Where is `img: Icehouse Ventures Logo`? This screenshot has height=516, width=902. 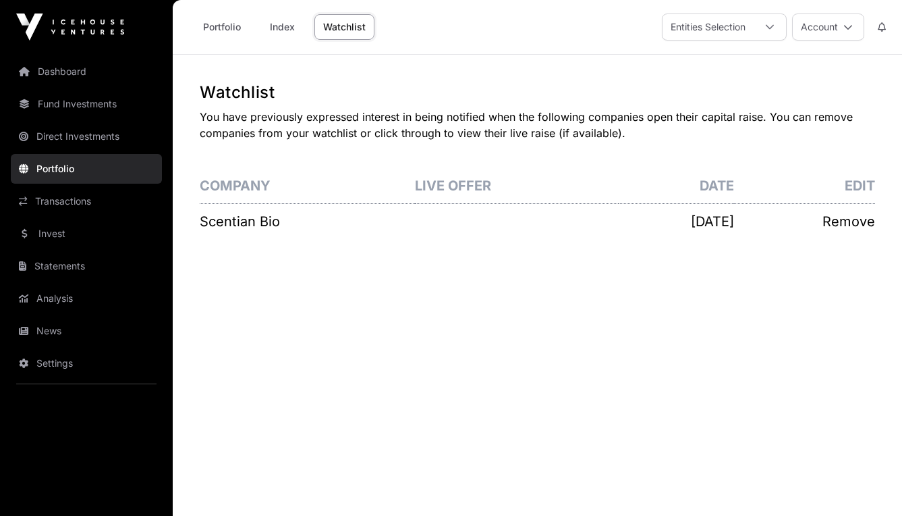
img: Icehouse Ventures Logo is located at coordinates (70, 27).